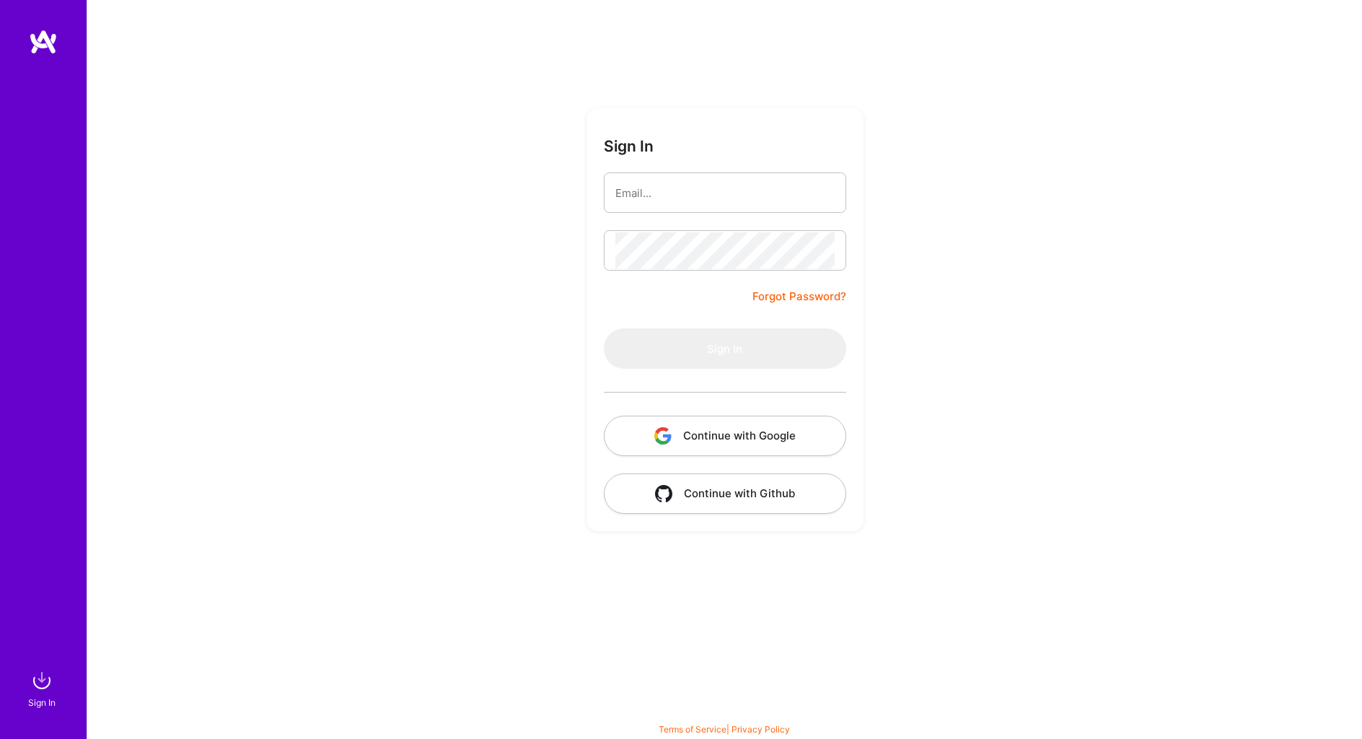 This screenshot has height=739, width=1362. What do you see at coordinates (799, 296) in the screenshot?
I see `a: Forgot Password?` at bounding box center [799, 296].